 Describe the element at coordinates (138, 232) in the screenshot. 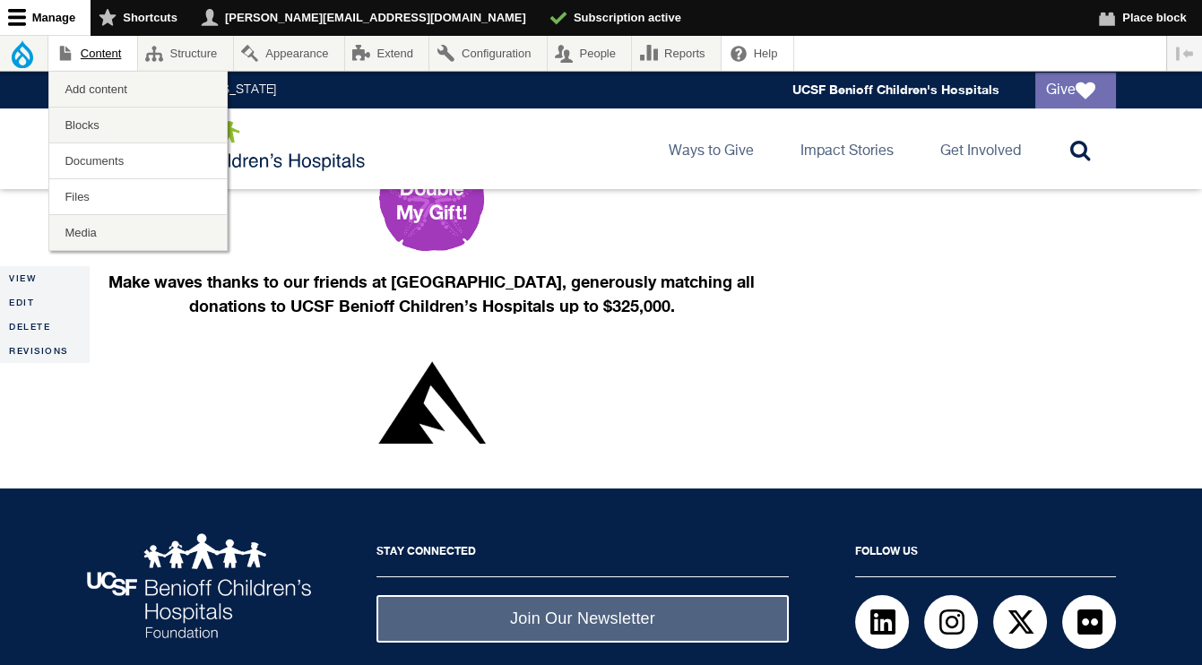

I see `a: Media` at that location.